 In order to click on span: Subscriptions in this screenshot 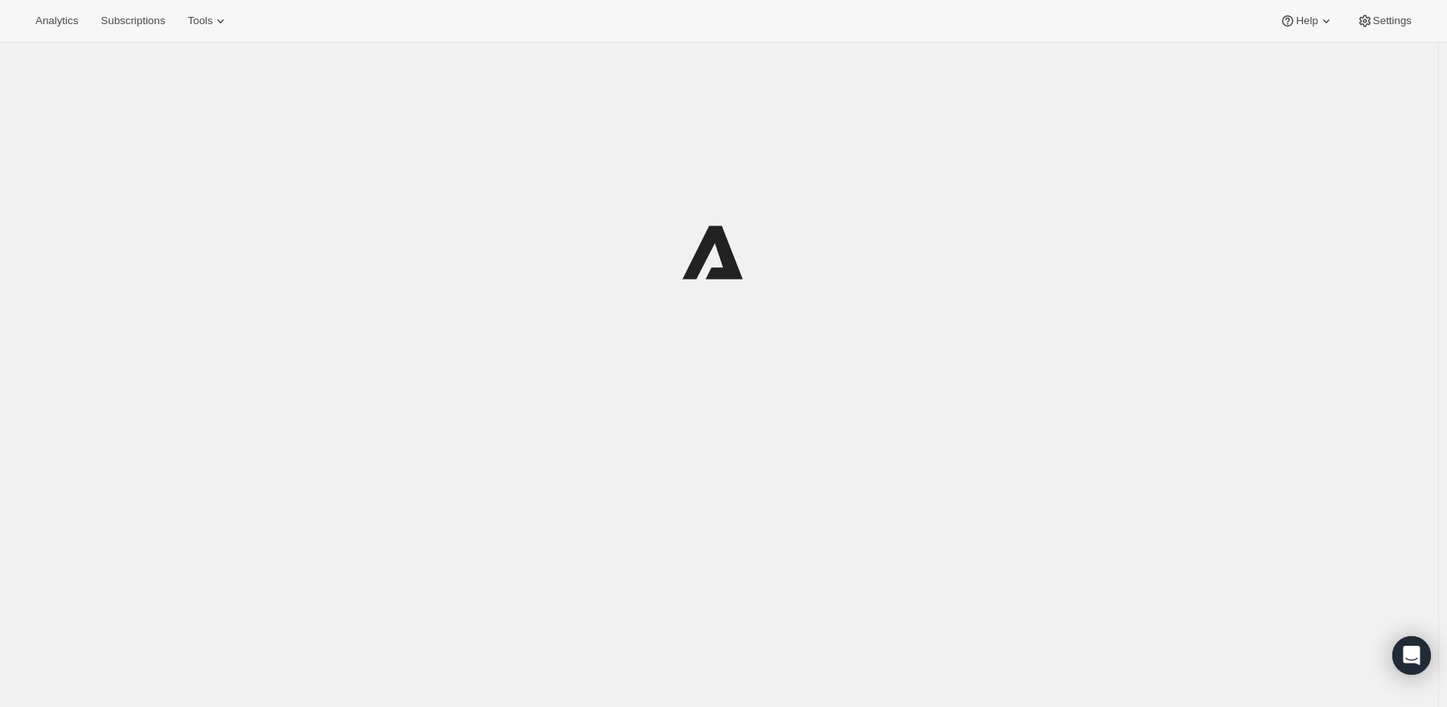, I will do `click(133, 21)`.